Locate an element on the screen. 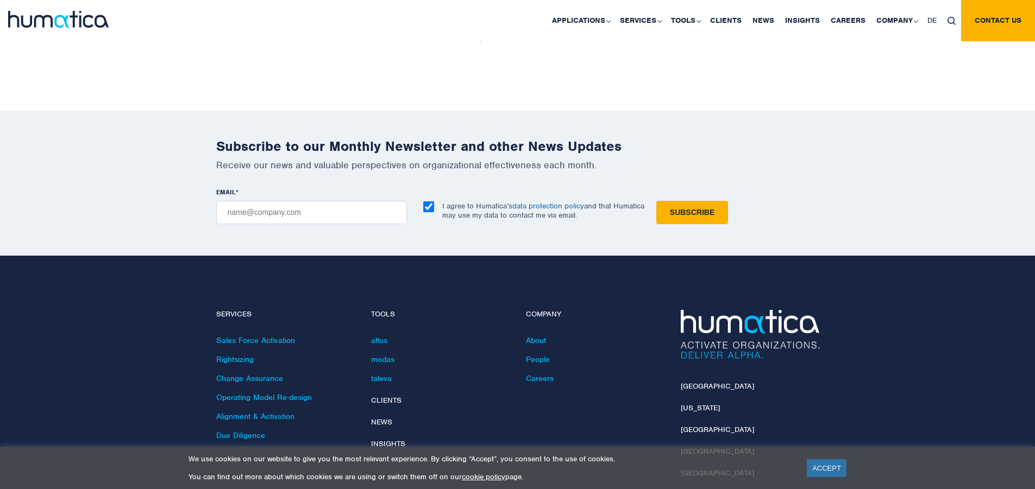  input: Subscribe is located at coordinates (692, 212).